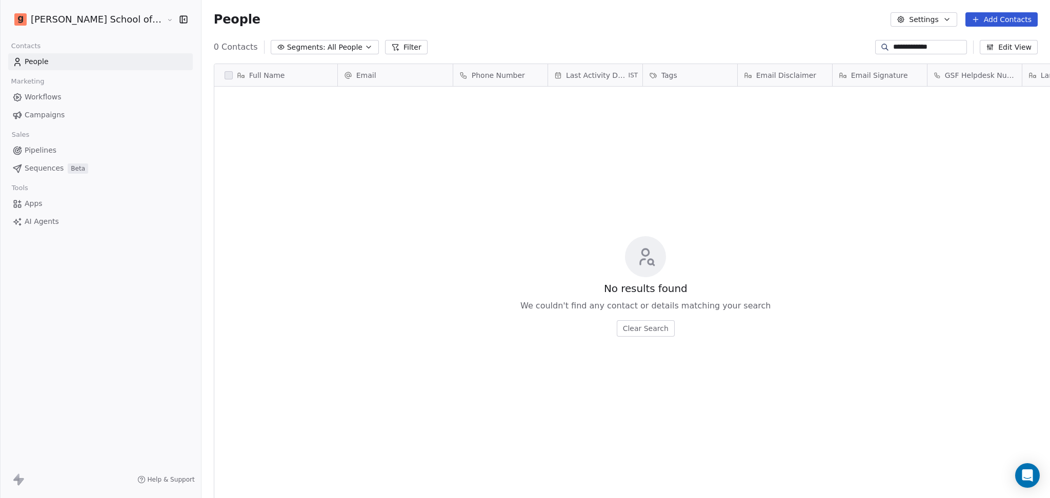 The height and width of the screenshot is (498, 1050). What do you see at coordinates (101, 168) in the screenshot?
I see `a: SequencesBeta` at bounding box center [101, 168].